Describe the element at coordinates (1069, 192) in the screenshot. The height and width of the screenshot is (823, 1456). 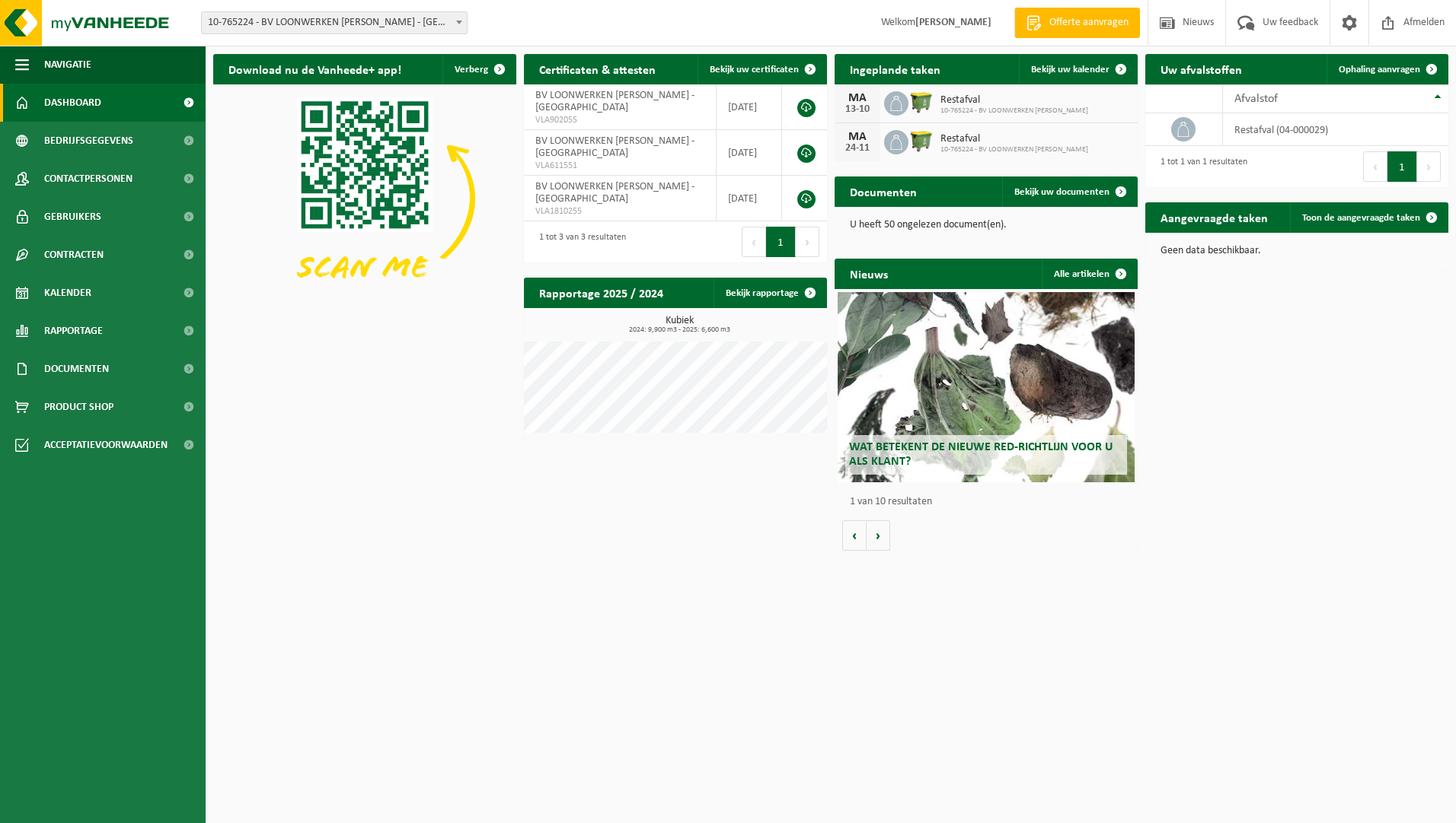
I see `a: Bekijk uw documenten` at that location.